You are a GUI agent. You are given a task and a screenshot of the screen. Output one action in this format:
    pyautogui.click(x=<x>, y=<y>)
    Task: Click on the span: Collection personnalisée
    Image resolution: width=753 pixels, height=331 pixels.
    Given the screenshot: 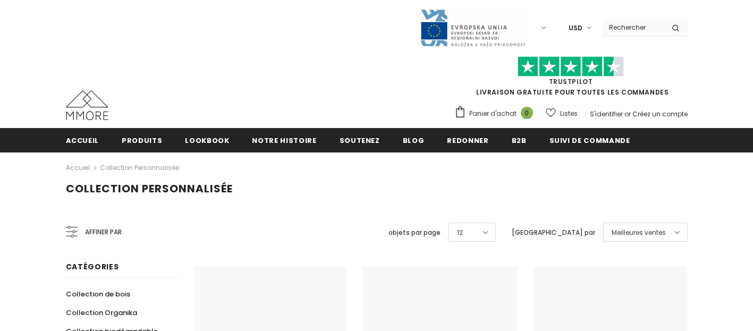 What is the action you would take?
    pyautogui.click(x=149, y=189)
    